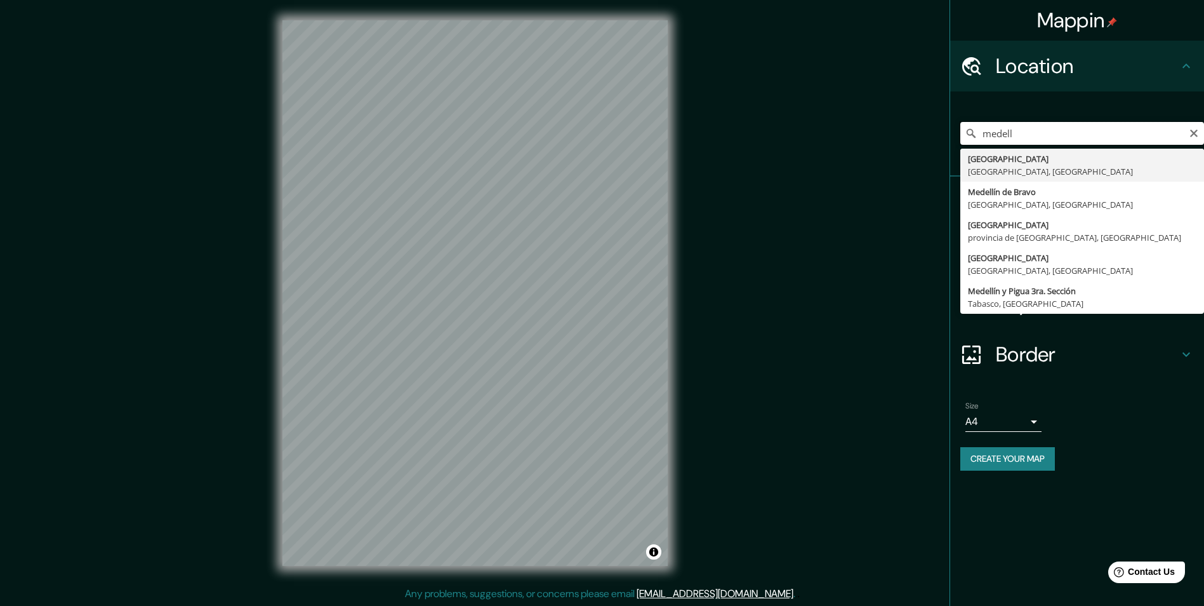 The image size is (1204, 606). What do you see at coordinates (1082, 192) in the screenshot?
I see `div: Medellín de Bravo` at bounding box center [1082, 192].